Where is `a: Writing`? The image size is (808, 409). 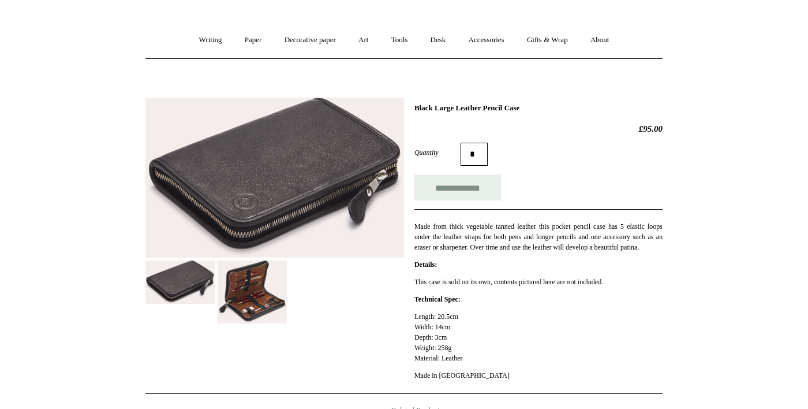 a: Writing is located at coordinates (211, 40).